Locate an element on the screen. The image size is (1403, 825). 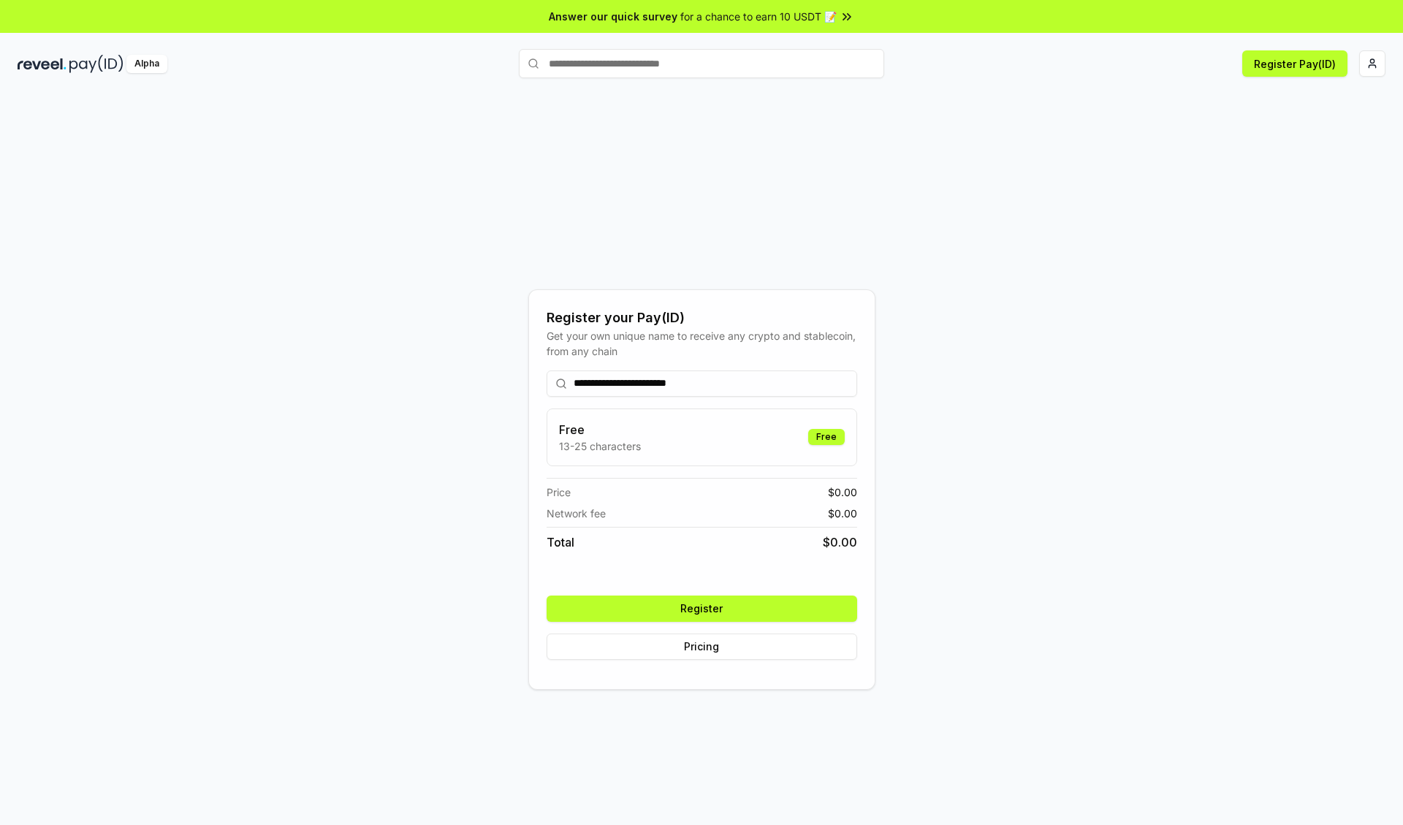
span: Price is located at coordinates (558, 492).